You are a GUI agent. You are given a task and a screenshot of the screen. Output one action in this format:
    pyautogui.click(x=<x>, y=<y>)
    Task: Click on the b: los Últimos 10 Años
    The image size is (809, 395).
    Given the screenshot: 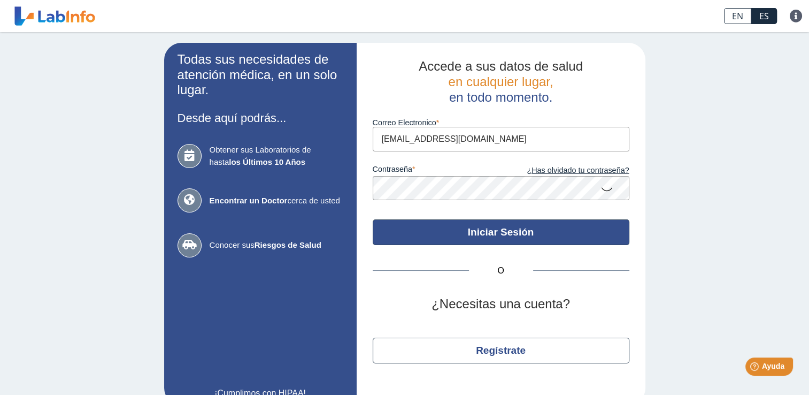 What is the action you would take?
    pyautogui.click(x=267, y=162)
    